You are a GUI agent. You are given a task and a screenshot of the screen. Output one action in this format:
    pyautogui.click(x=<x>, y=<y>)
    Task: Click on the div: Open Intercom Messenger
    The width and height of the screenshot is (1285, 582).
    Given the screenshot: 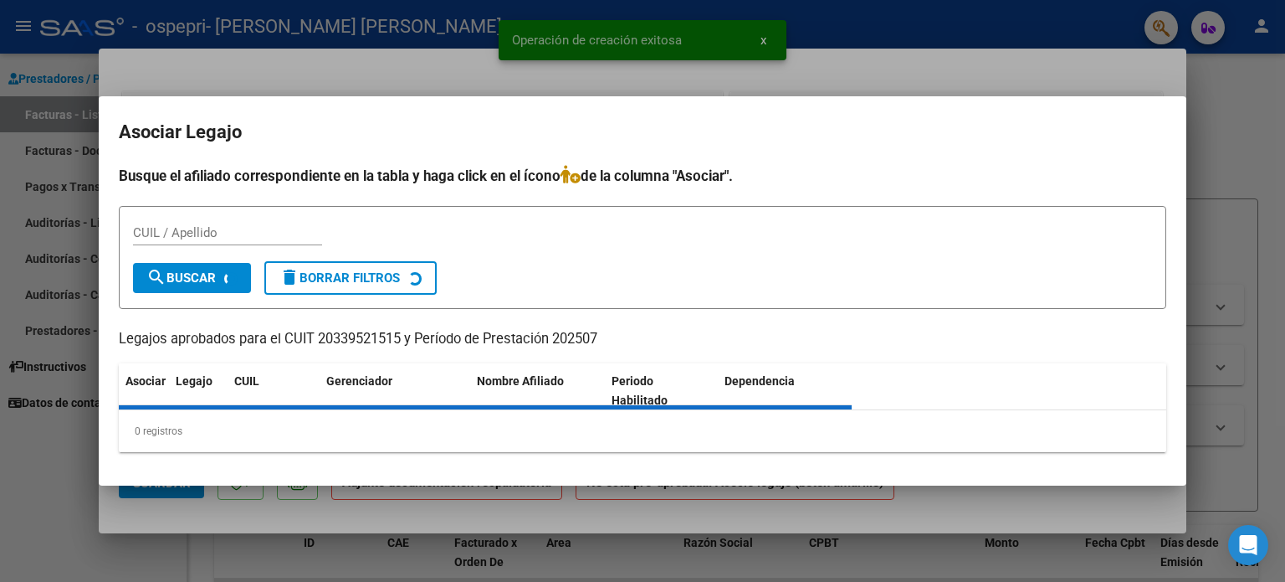 What is the action you would take?
    pyautogui.click(x=1248, y=545)
    